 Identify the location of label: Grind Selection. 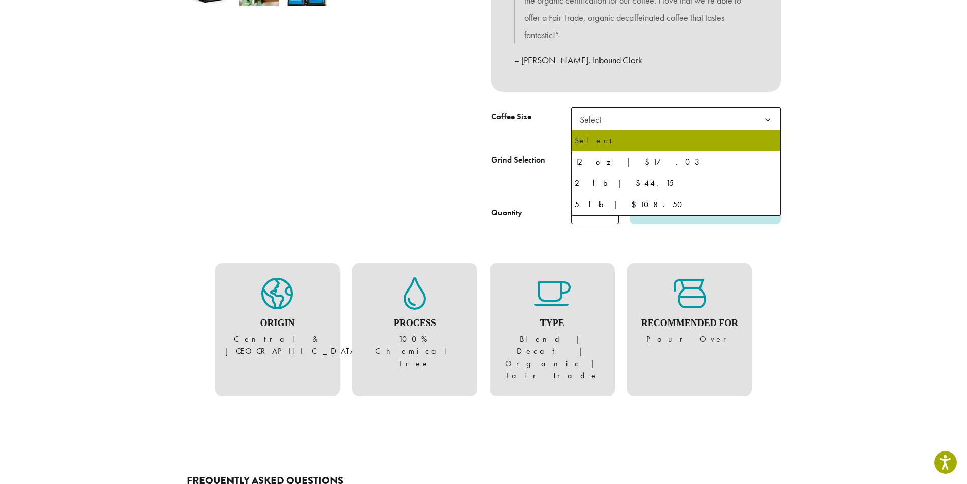
(531, 160).